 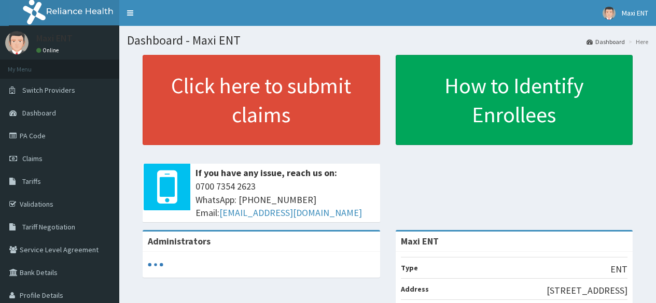 What do you see at coordinates (49, 50) in the screenshot?
I see `a: Online` at bounding box center [49, 50].